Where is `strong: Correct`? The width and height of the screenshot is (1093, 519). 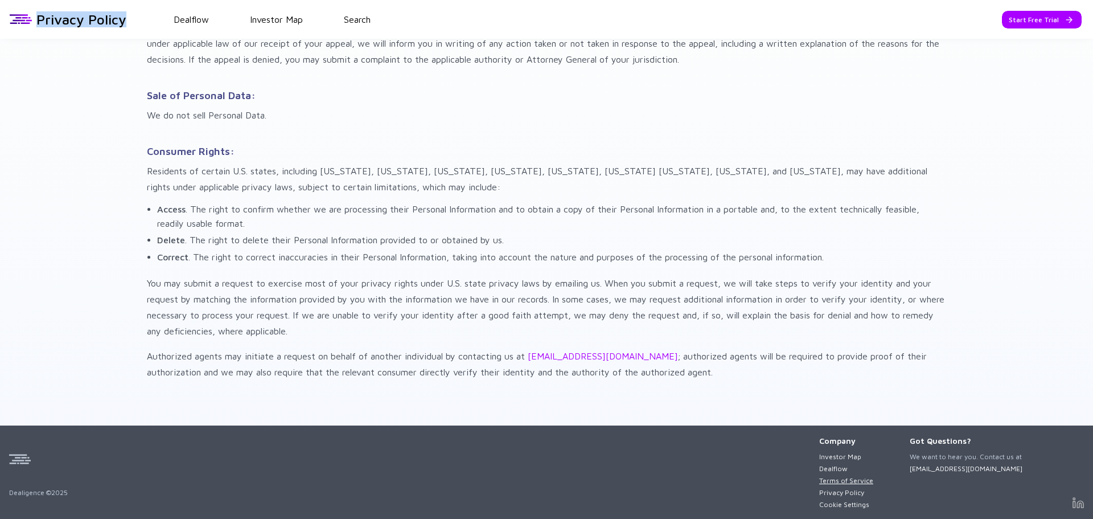 strong: Correct is located at coordinates (173, 257).